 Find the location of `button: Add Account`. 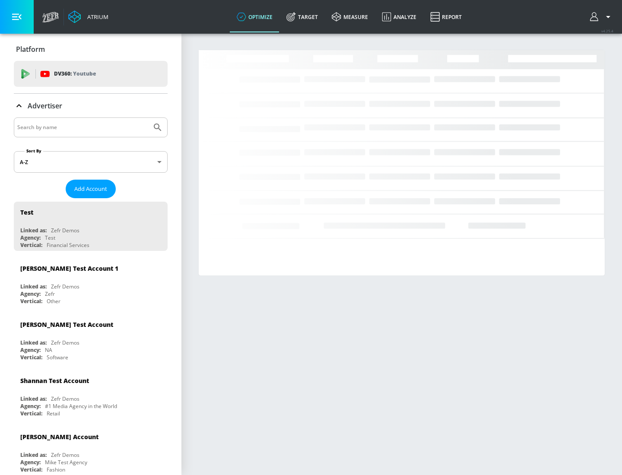

button: Add Account is located at coordinates (91, 189).